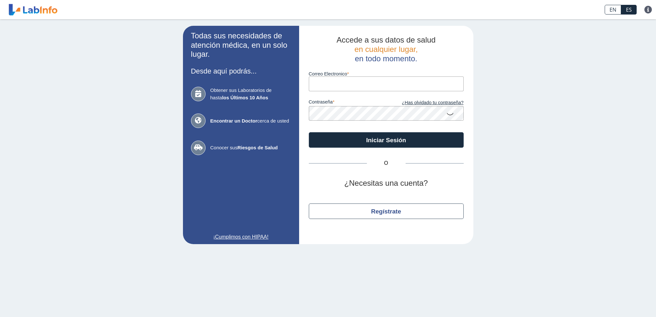 The width and height of the screenshot is (656, 317). What do you see at coordinates (386, 40) in the screenshot?
I see `span: Accede a sus datos de salud` at bounding box center [386, 40].